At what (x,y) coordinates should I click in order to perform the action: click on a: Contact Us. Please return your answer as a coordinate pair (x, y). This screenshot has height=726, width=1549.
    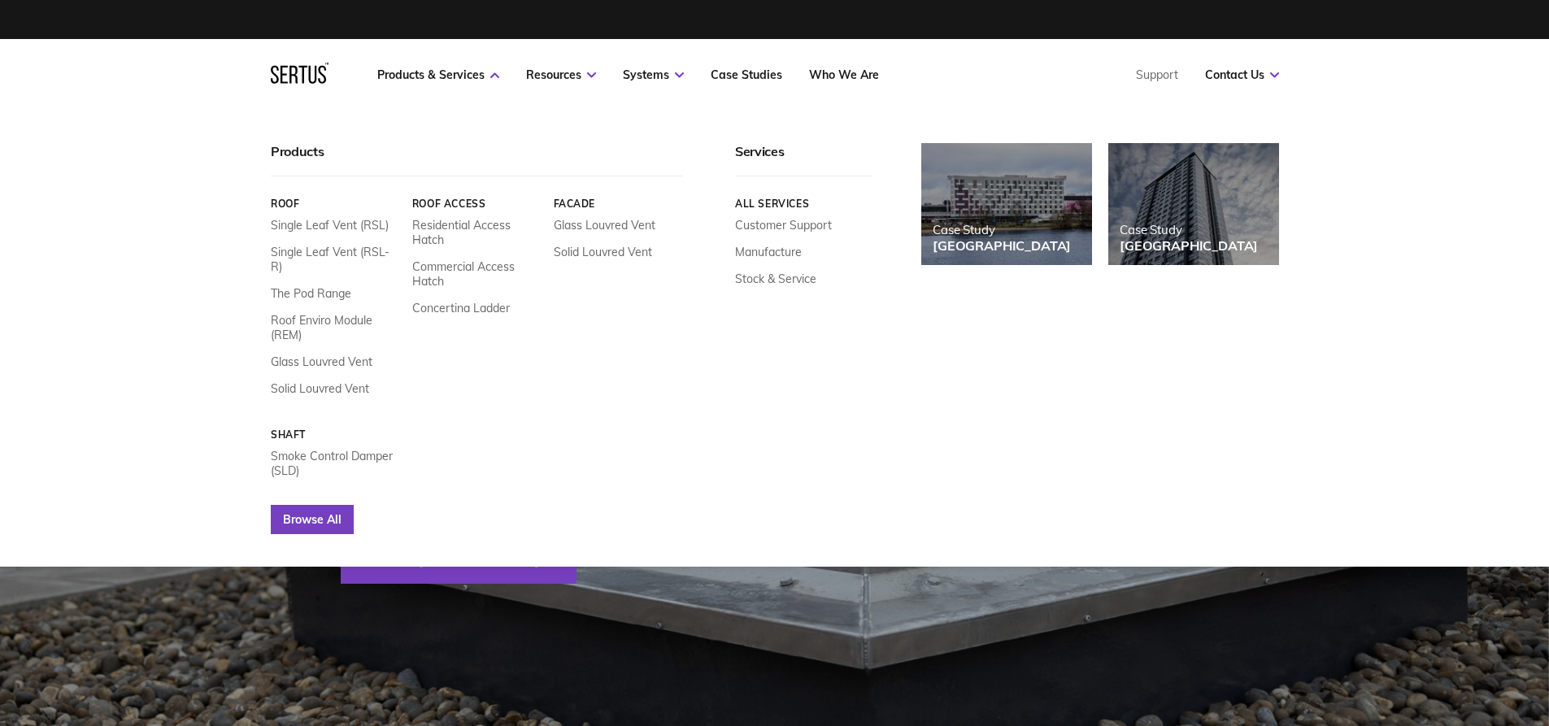
    Looking at the image, I should click on (1242, 75).